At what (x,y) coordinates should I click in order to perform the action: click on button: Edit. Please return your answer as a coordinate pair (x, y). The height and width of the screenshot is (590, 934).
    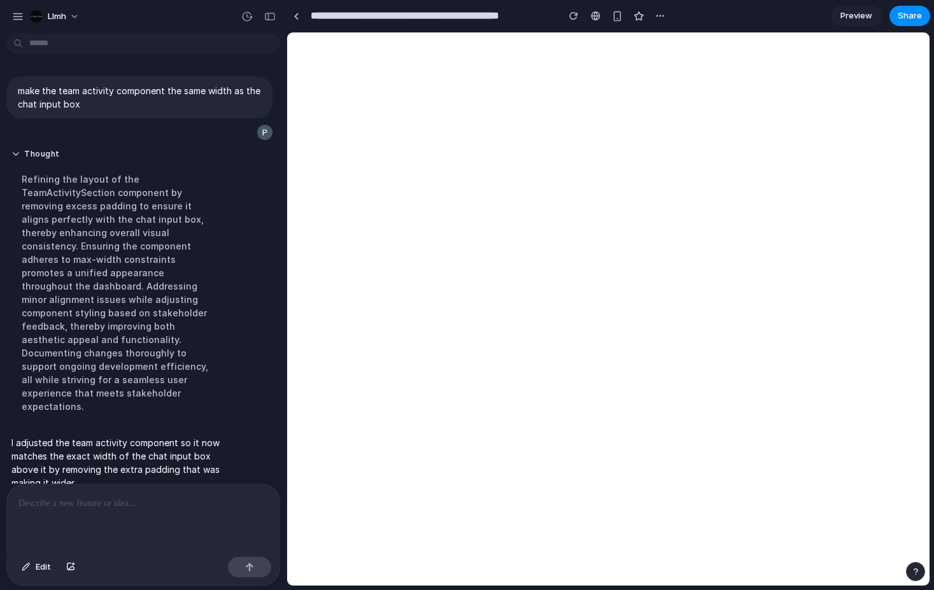
    Looking at the image, I should click on (36, 567).